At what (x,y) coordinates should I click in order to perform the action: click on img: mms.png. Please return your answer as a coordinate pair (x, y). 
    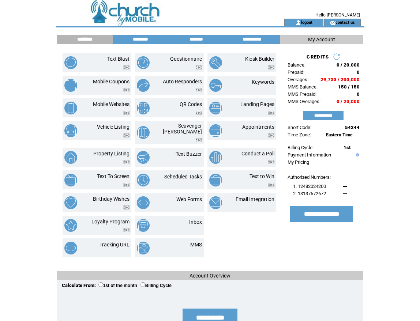
    Looking at the image, I should click on (143, 248).